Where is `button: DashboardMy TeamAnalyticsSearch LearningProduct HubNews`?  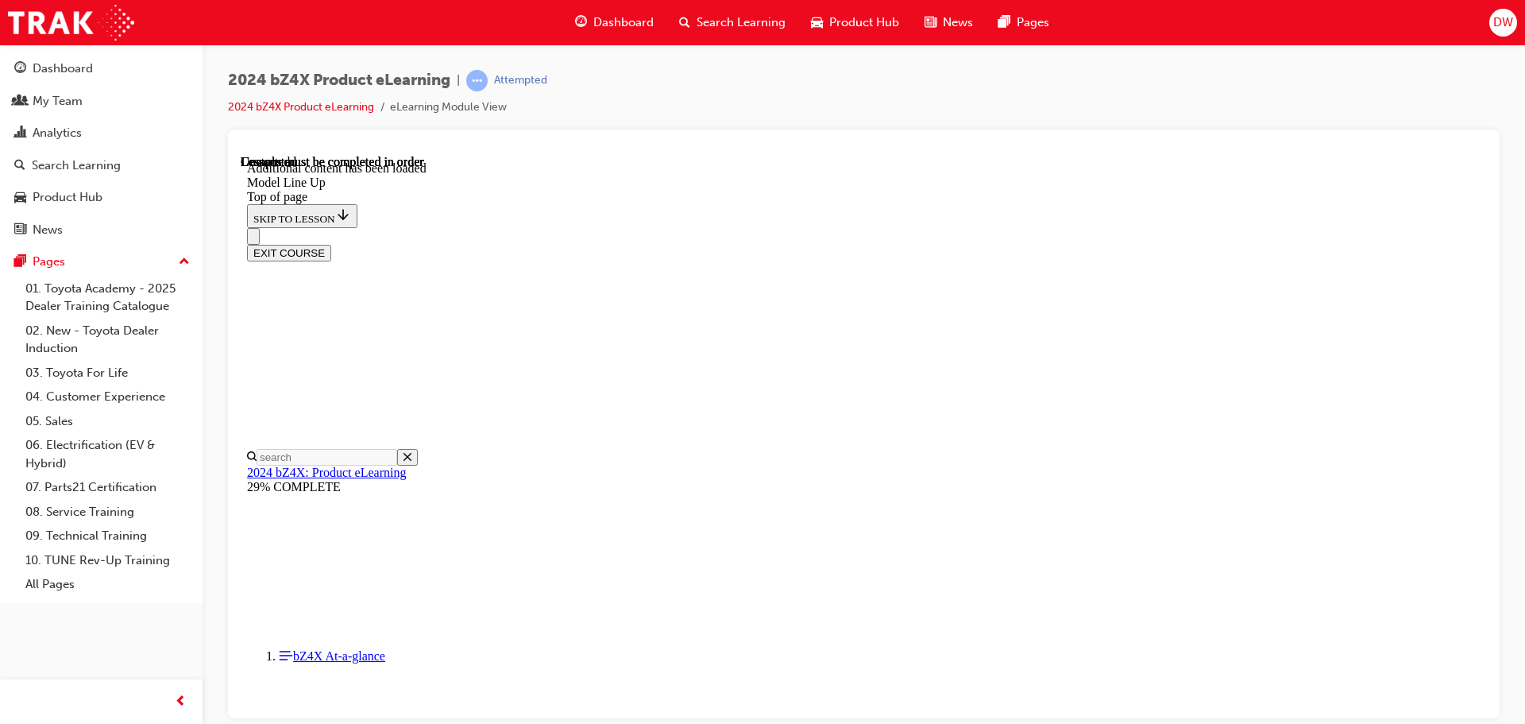
button: DashboardMy TeamAnalyticsSearch LearningProduct HubNews is located at coordinates (101, 149).